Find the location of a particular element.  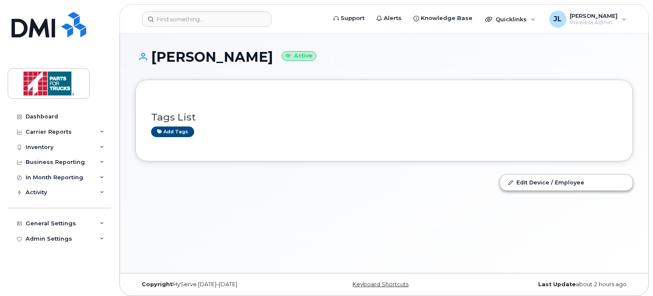

a: Edit Device / Employee is located at coordinates (566, 183).